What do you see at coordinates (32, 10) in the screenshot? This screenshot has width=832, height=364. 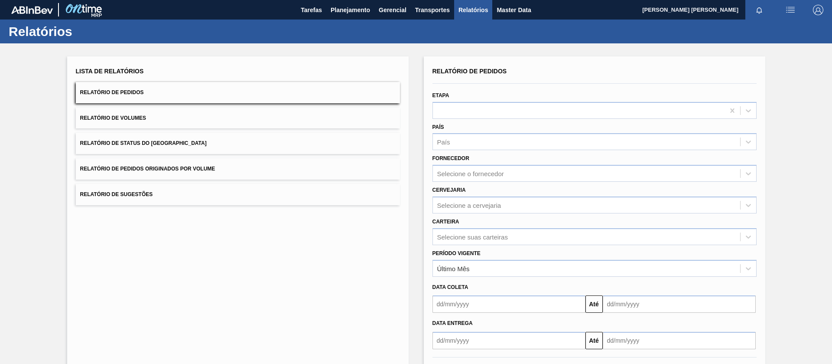 I see `img: TNhmsLtSVTkK8tSr43FrP2fwEKptu5GPRR3wAAAABJRU5ErkJggg==` at bounding box center [32, 10].